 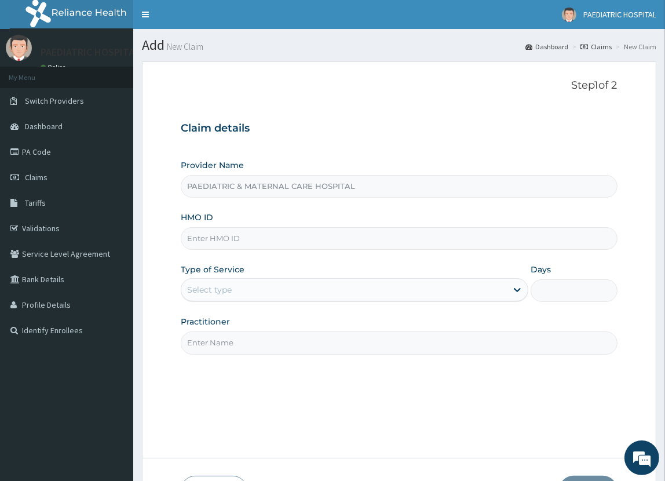 I want to click on label: Practitioner, so click(x=205, y=322).